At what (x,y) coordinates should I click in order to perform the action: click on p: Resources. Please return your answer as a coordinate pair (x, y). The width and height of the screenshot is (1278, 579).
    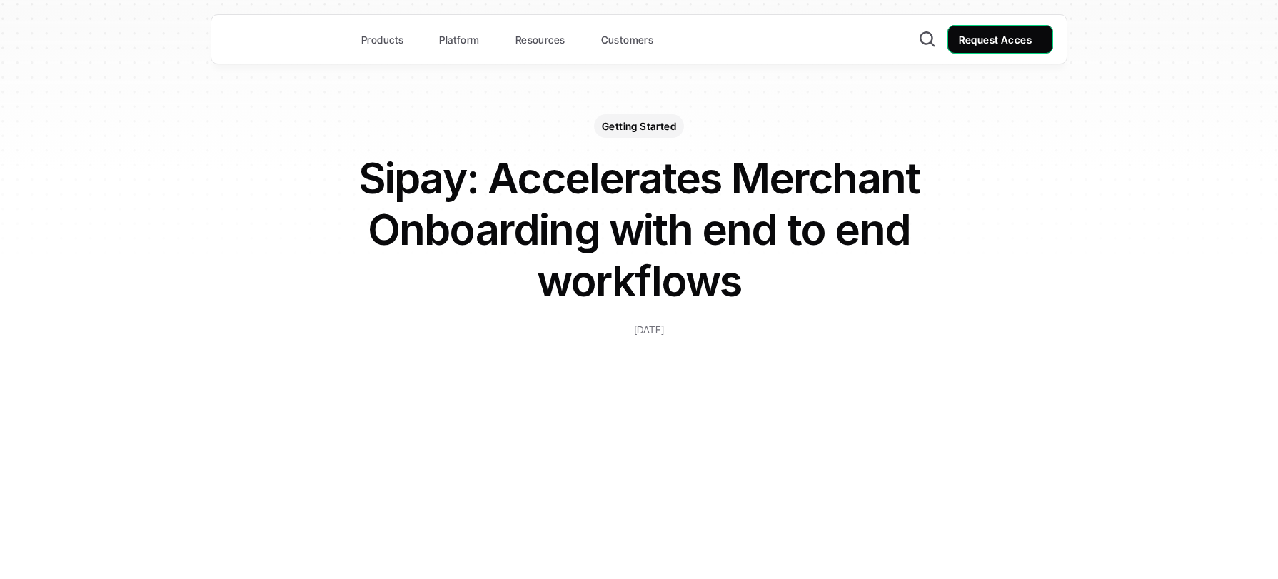
    Looking at the image, I should click on (541, 39).